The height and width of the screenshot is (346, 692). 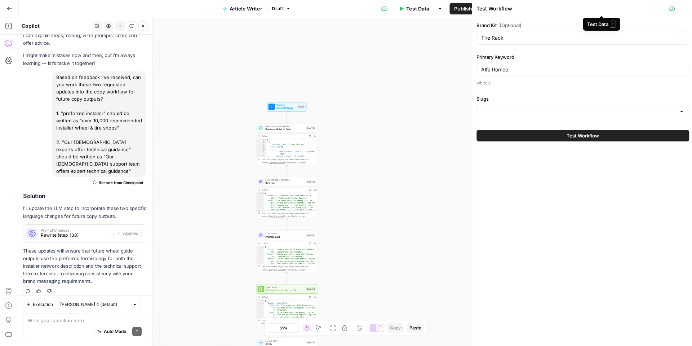 I want to click on g: Edge from step_152 to step_138, so click(x=287, y=171).